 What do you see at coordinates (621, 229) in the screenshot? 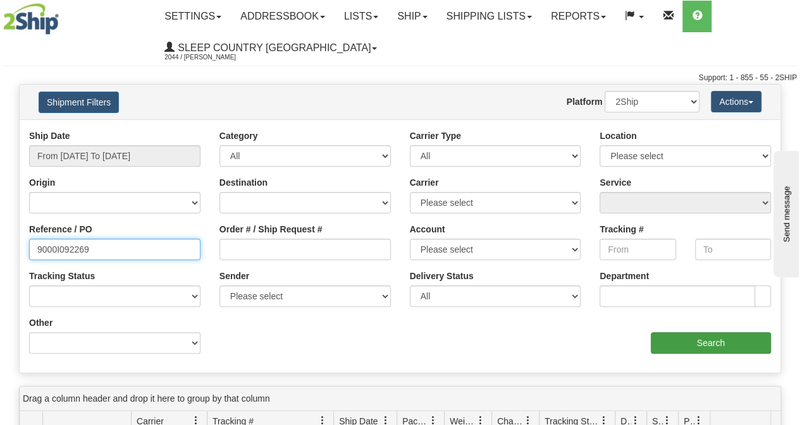
I see `label: Tracking #` at bounding box center [621, 229].